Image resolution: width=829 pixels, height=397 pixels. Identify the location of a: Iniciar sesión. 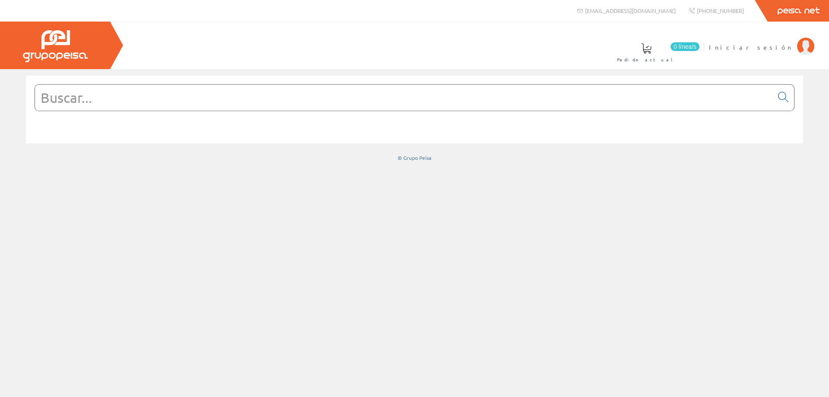
(761, 40).